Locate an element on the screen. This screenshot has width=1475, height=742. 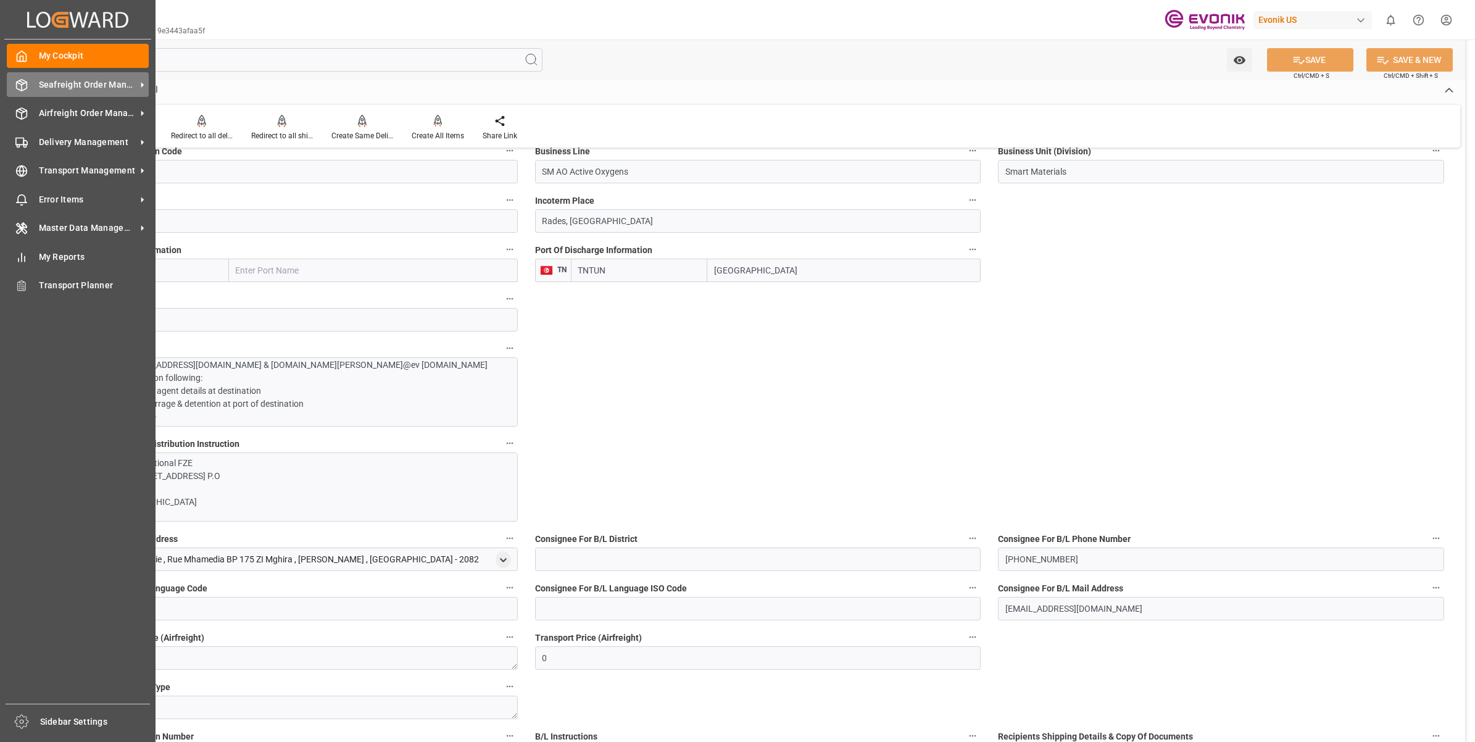
span: Error Items is located at coordinates (88, 199).